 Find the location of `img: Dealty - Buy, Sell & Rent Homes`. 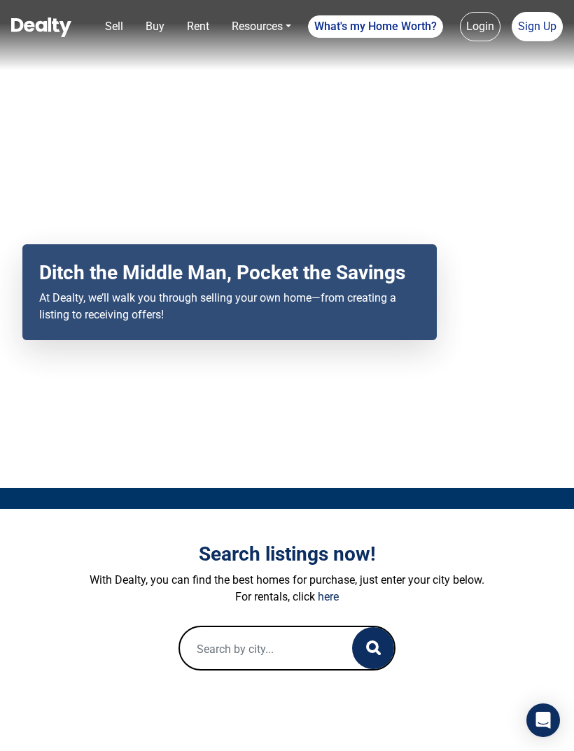

img: Dealty - Buy, Sell & Rent Homes is located at coordinates (41, 27).